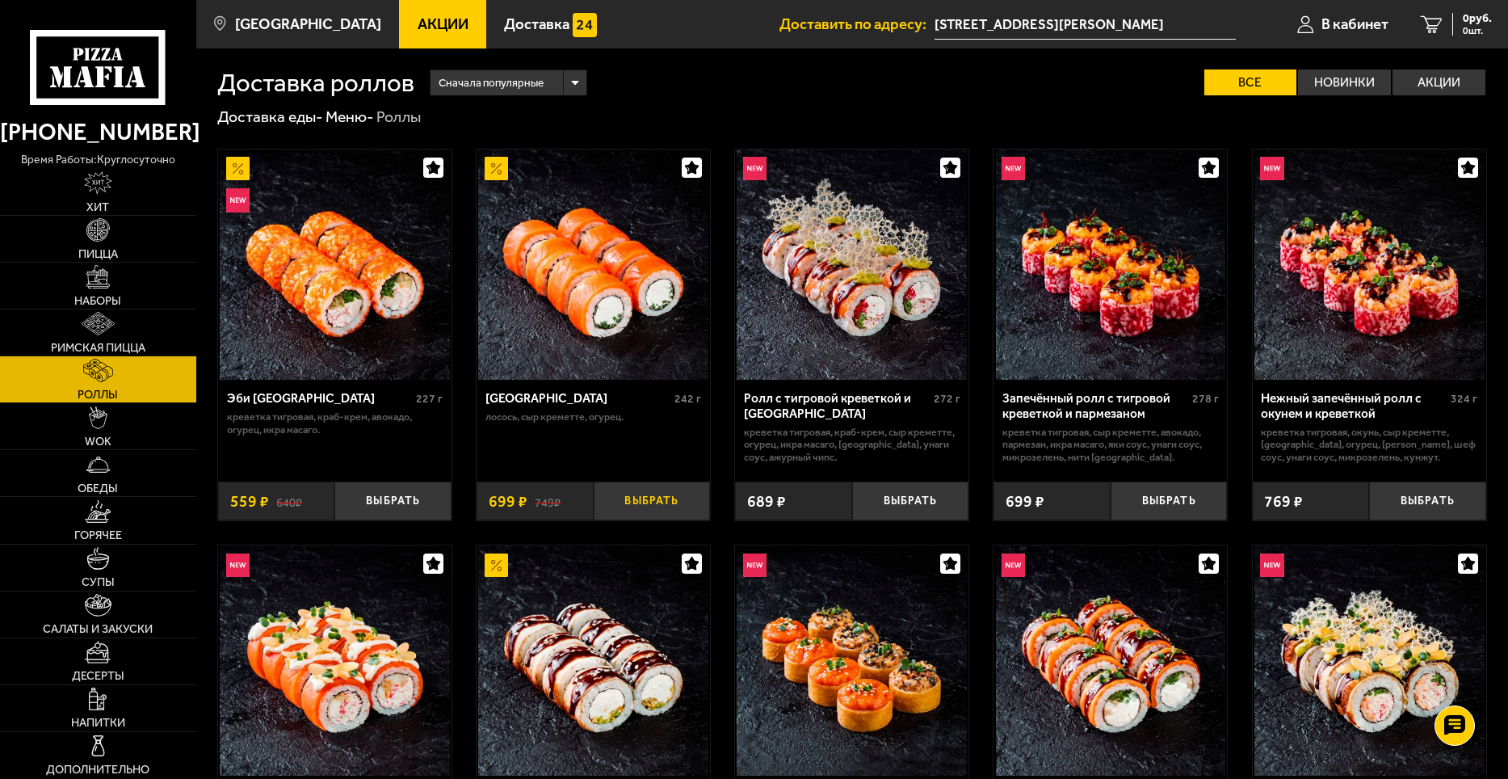 This screenshot has height=779, width=1508. I want to click on img: Ролл с окунем в темпуре и лососем, so click(334, 660).